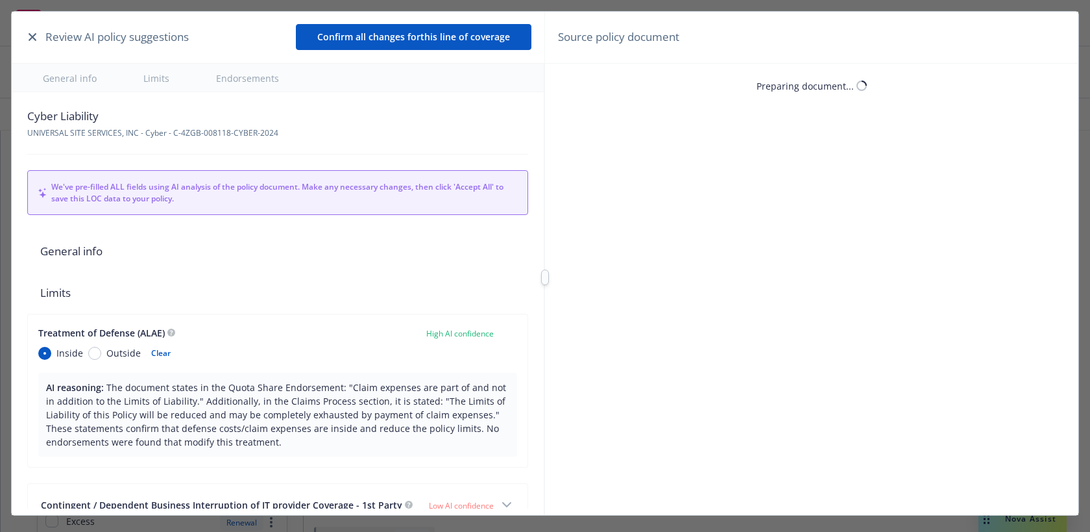 The image size is (1090, 532). Describe the element at coordinates (153, 132) in the screenshot. I see `span: UNIVERSAL SITE SERVICES, INC - Cyber - C-4ZGB-008118-CYBER-2024` at that location.